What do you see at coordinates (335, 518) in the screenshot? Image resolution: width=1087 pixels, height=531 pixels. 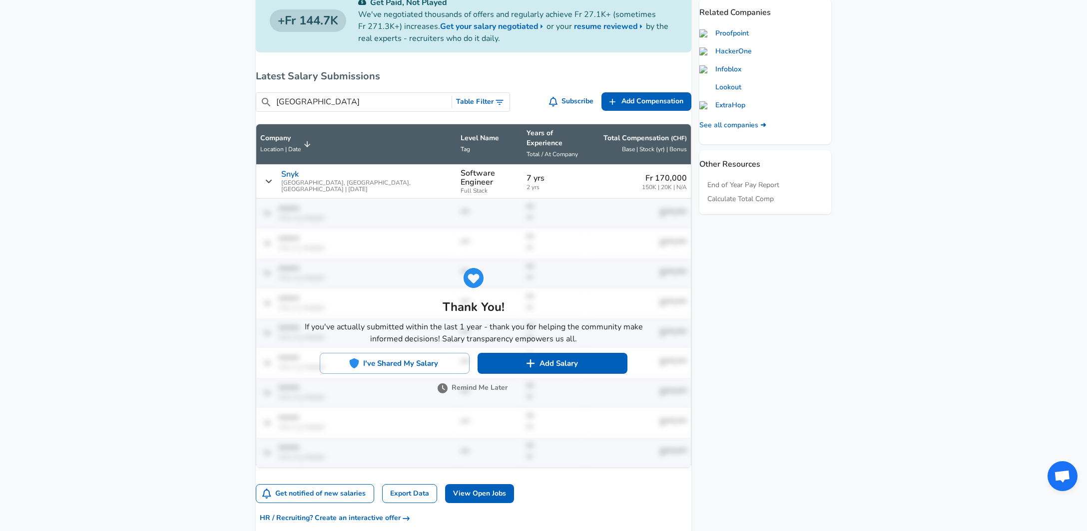 I see `span: HR / Recruiting? Create an interactive offer` at bounding box center [335, 518].